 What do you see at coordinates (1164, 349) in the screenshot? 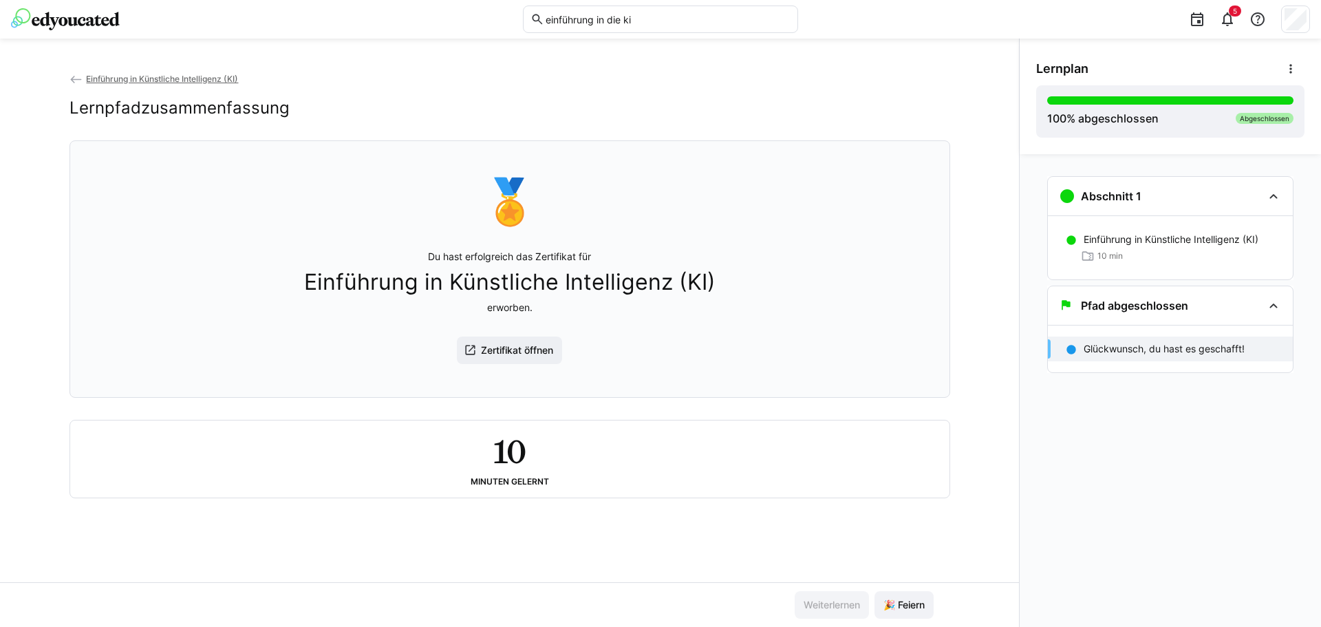
I see `p: Glückwunsch, du hast es geschafft!` at bounding box center [1164, 349].